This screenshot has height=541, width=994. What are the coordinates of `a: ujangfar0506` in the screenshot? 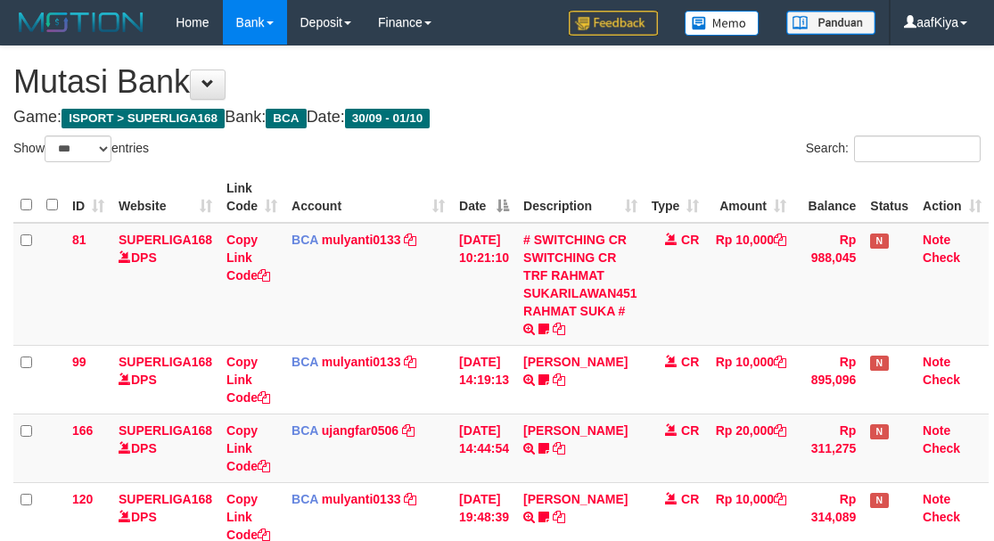 It's located at (360, 430).